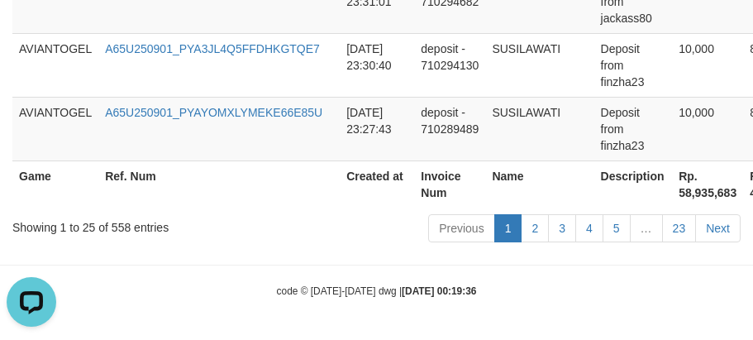 This screenshot has height=340, width=753. Describe the element at coordinates (535, 228) in the screenshot. I see `a: 2` at that location.